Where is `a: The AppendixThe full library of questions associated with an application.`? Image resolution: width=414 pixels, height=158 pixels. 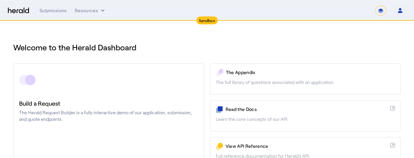 a: The AppendixThe full library of questions associated with an application. is located at coordinates (305, 79).